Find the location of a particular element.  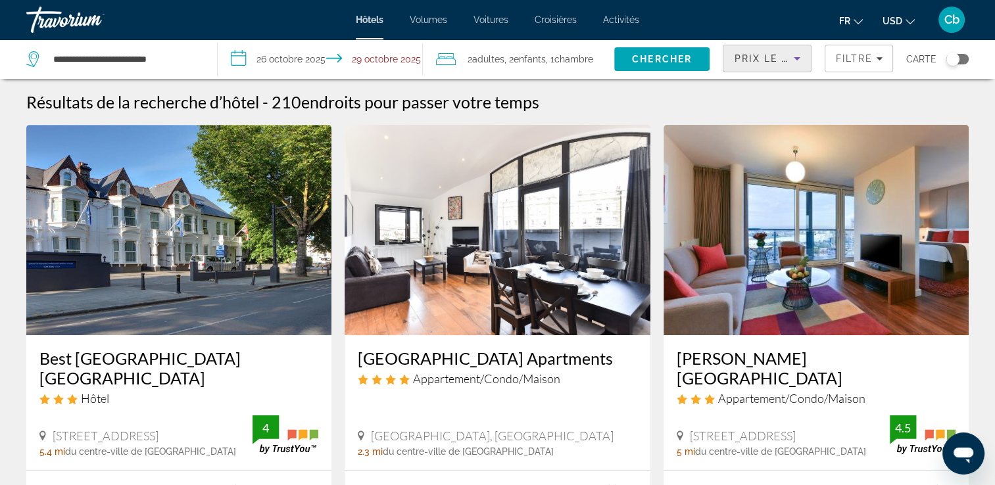

button: Changer la langue is located at coordinates (851, 20).